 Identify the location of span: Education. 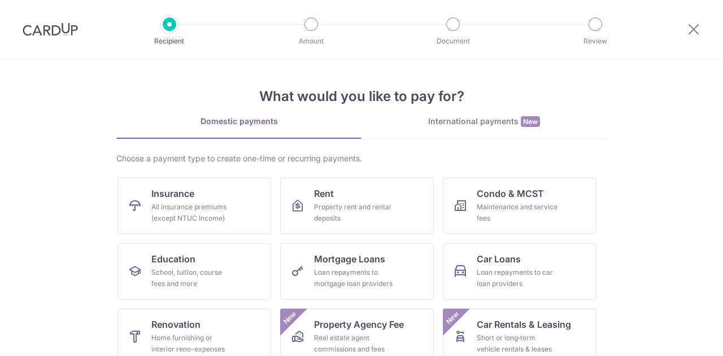
(173, 259).